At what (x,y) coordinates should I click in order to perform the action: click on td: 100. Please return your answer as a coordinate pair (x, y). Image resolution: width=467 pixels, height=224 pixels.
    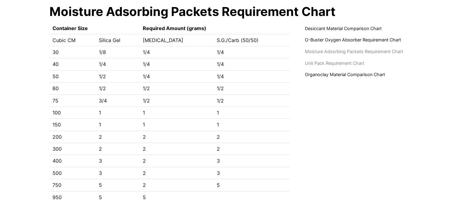
    Looking at the image, I should click on (73, 112).